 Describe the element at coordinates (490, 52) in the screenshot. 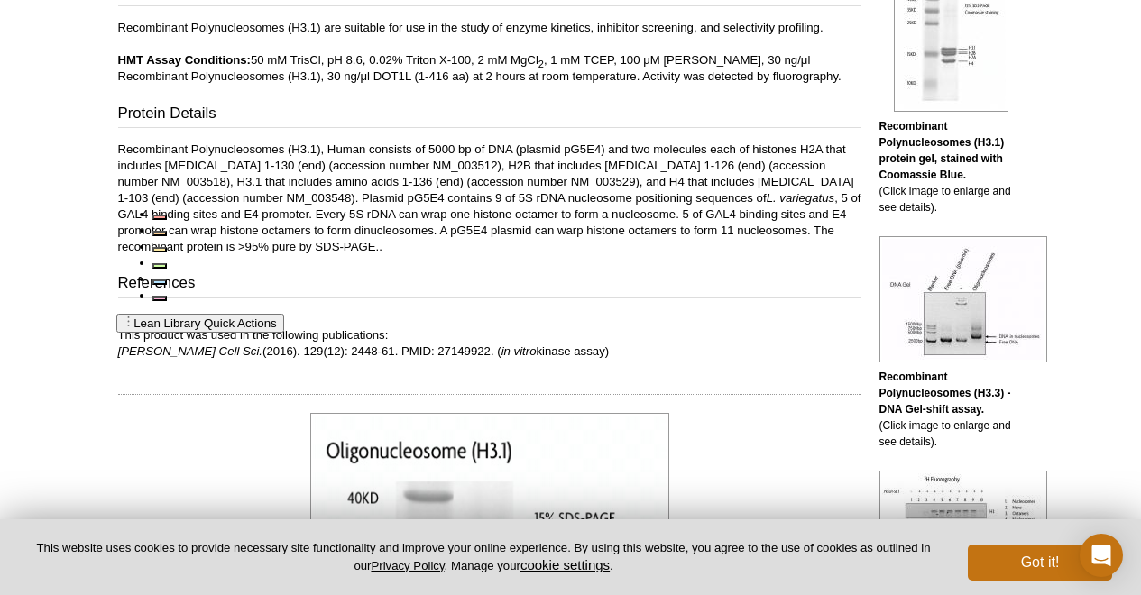

I see `p: Recombinant Polynucleosomes (H3.1) are suitable for use in the study of enzyme kinetics, inhibito...` at that location.